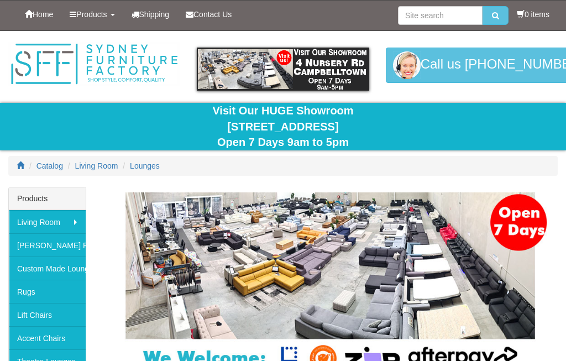 The image size is (566, 361). Describe the element at coordinates (208, 14) in the screenshot. I see `a: Contact Us` at that location.